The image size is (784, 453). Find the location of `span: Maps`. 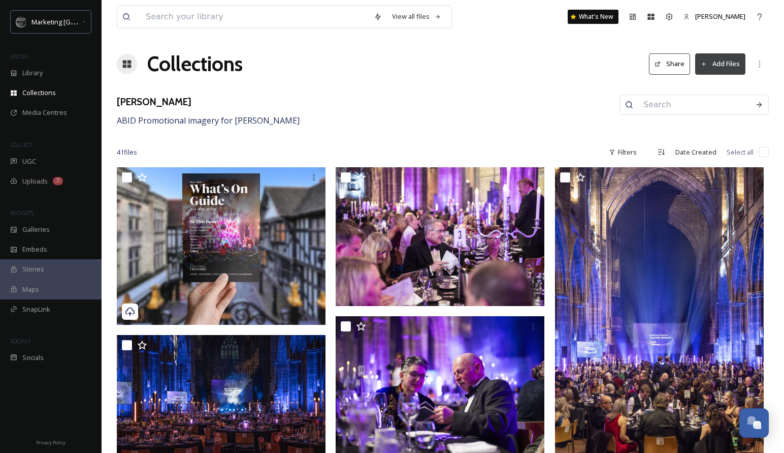

span: Maps is located at coordinates (30, 289).